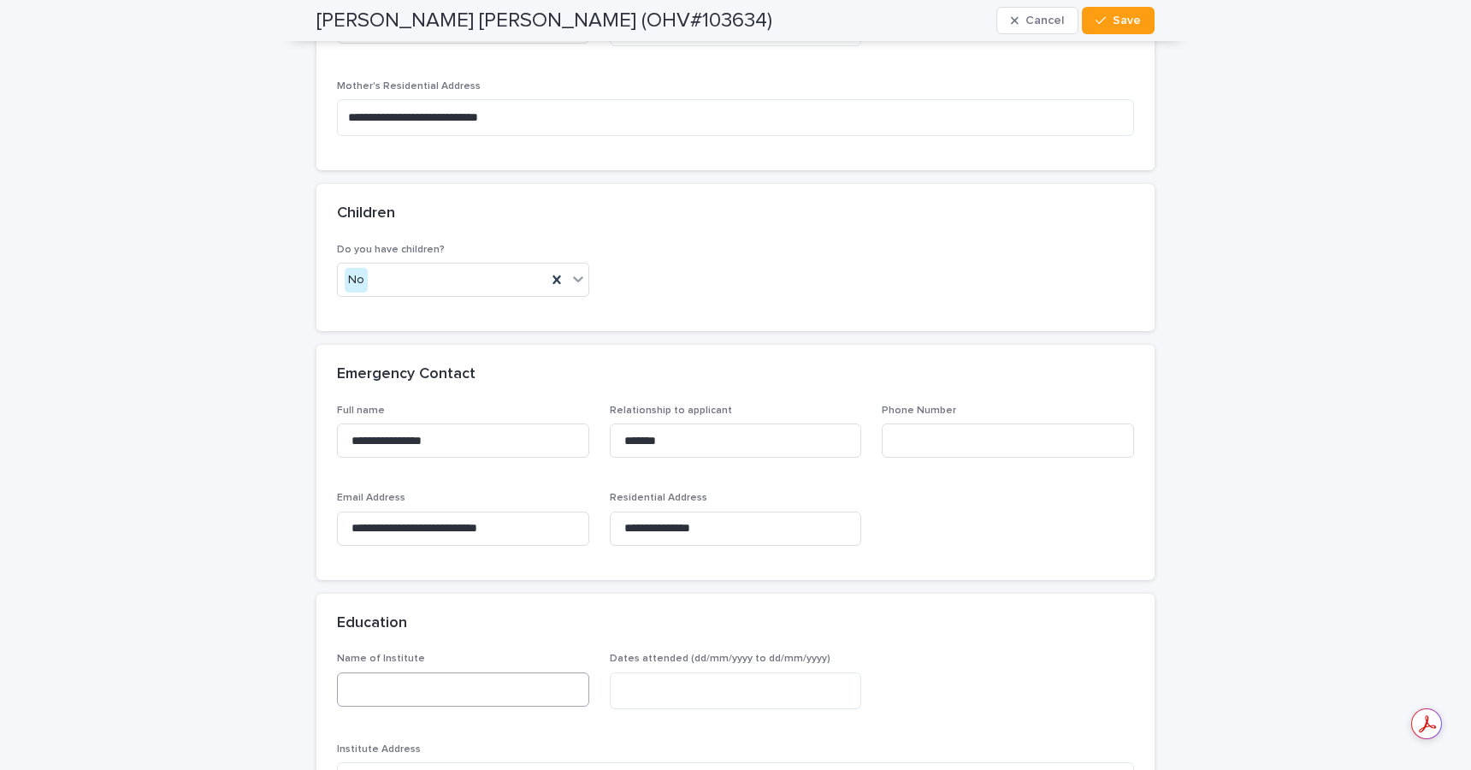 The width and height of the screenshot is (1471, 770). What do you see at coordinates (658, 498) in the screenshot?
I see `span: Residential Address` at bounding box center [658, 498].